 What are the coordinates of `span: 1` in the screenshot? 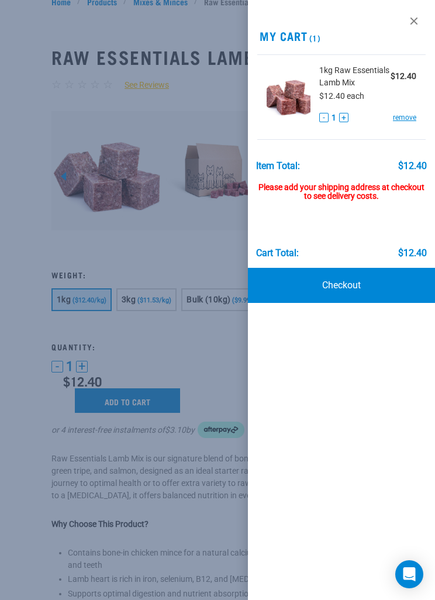 It's located at (334, 118).